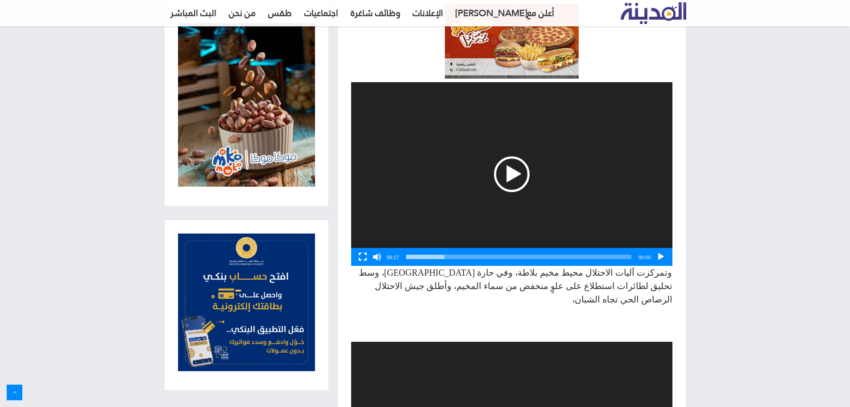  Describe the element at coordinates (512, 174) in the screenshot. I see `div: تشغيل` at that location.